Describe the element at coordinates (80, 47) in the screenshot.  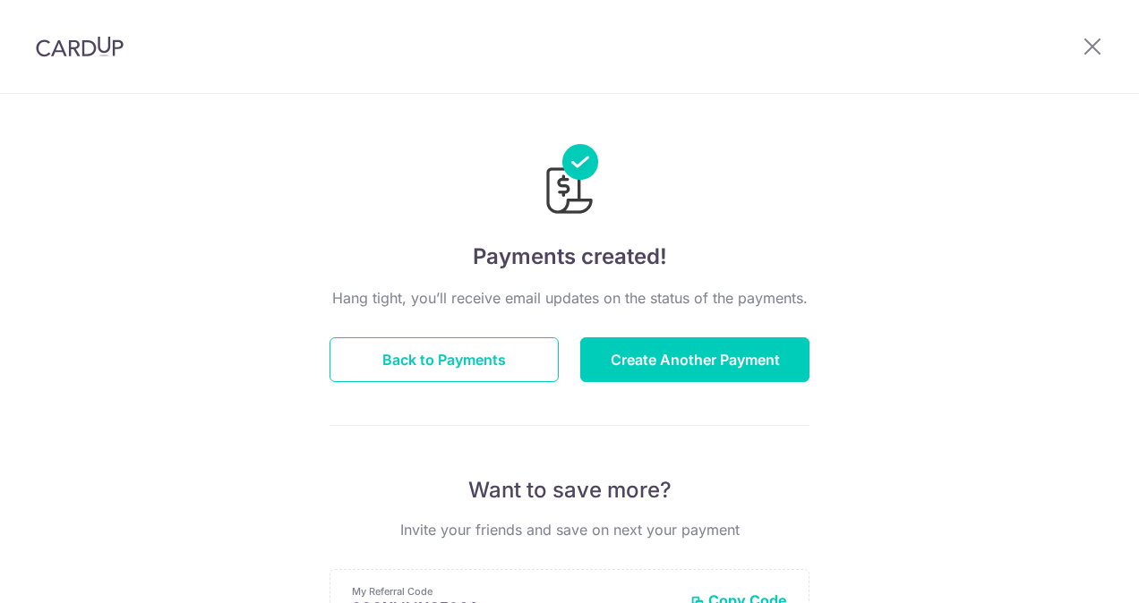
I see `img: CardUp` at that location.